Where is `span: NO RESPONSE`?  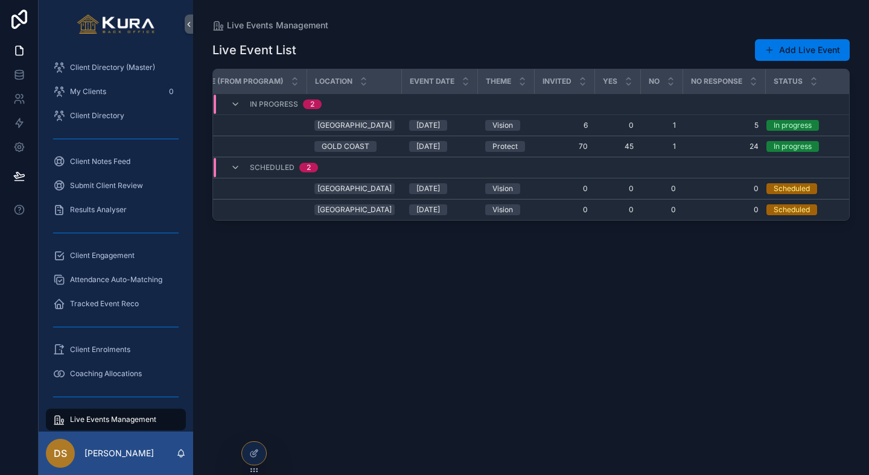
span: NO RESPONSE is located at coordinates (716, 81).